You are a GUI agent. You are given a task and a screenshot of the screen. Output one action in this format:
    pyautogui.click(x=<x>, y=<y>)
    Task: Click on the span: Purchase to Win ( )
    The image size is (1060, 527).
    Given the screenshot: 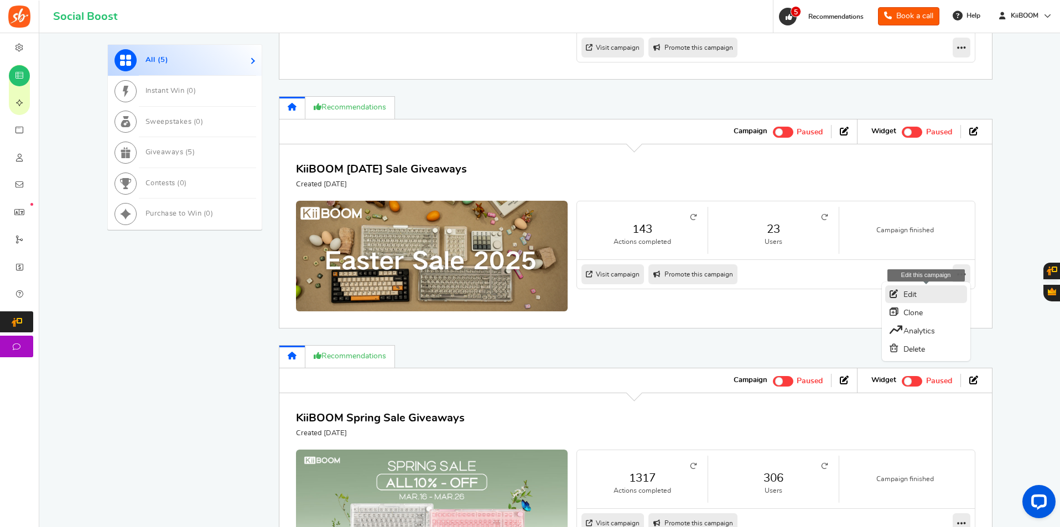 What is the action you would take?
    pyautogui.click(x=179, y=214)
    